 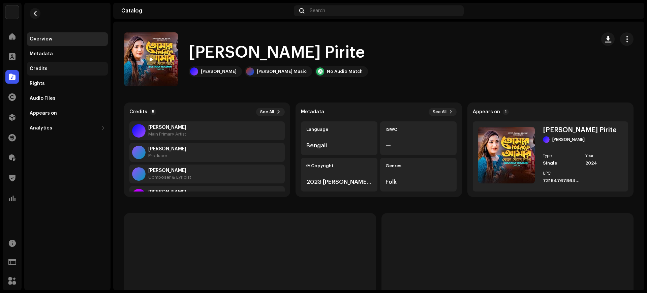 I want to click on h1: Tomar Pirite, so click(x=276, y=53).